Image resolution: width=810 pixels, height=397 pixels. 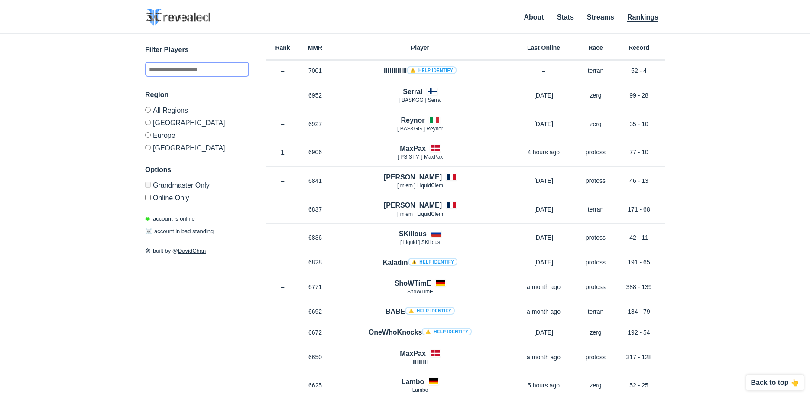 I want to click on h6: Record, so click(x=639, y=48).